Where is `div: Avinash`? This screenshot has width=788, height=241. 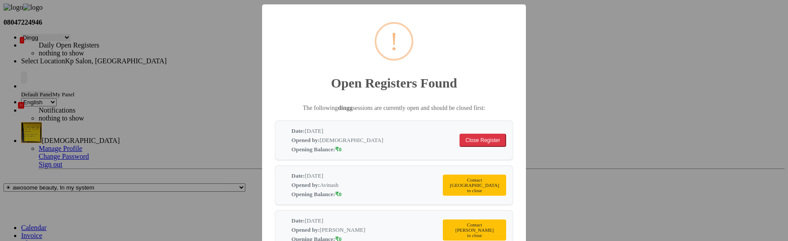 div: Avinash is located at coordinates (359, 185).